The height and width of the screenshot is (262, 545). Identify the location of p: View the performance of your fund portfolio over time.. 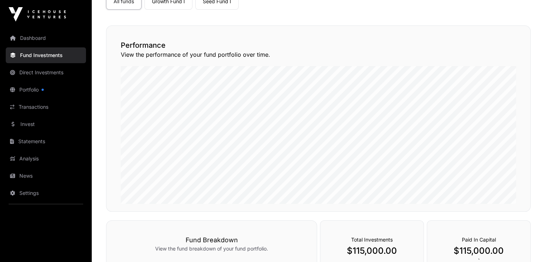
(318, 54).